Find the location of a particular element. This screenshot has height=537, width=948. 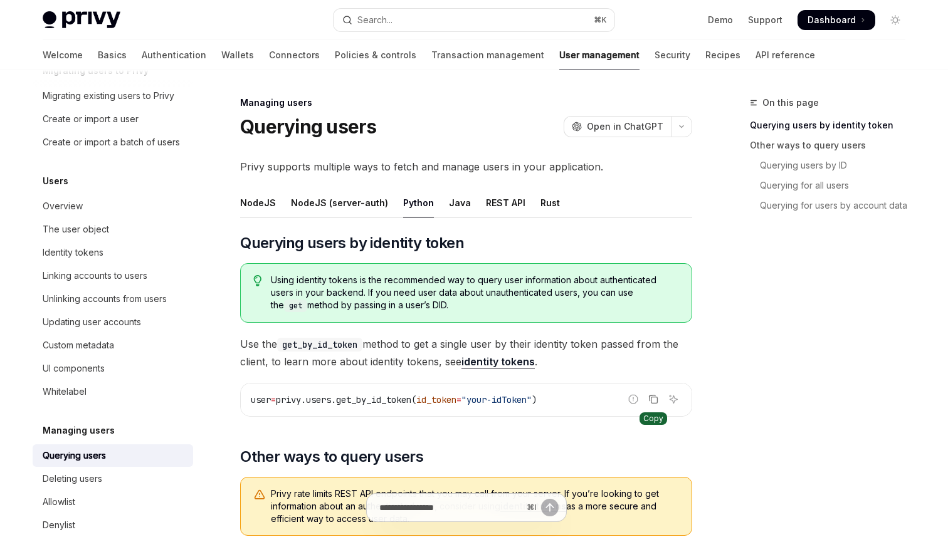

span: Using identity tokens is the recommended way to query user information about authenticated users ... is located at coordinates (475, 293).